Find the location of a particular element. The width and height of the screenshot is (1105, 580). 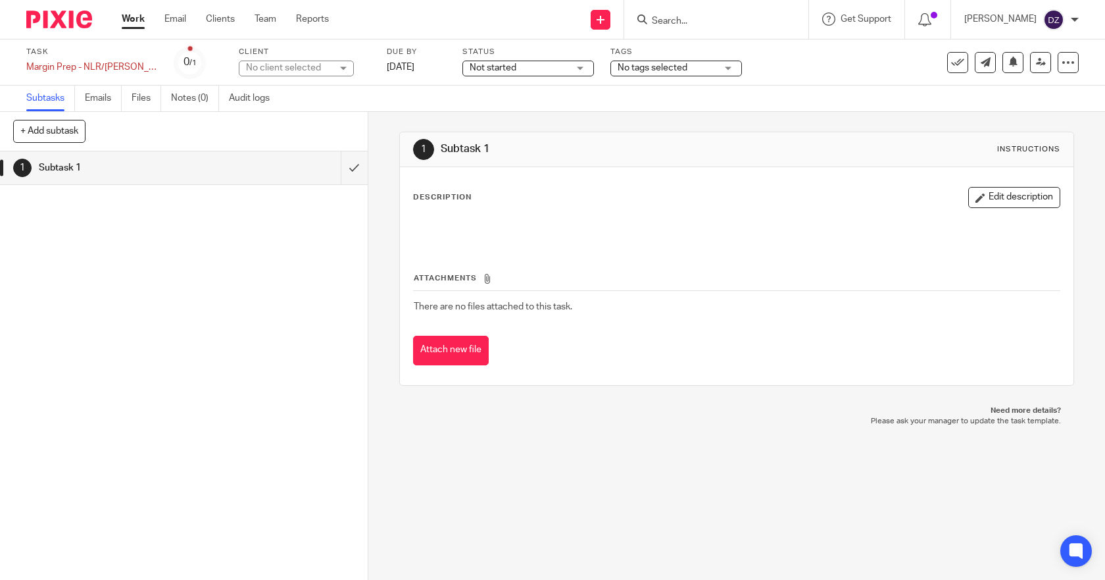

span: Attachments is located at coordinates (445, 278).